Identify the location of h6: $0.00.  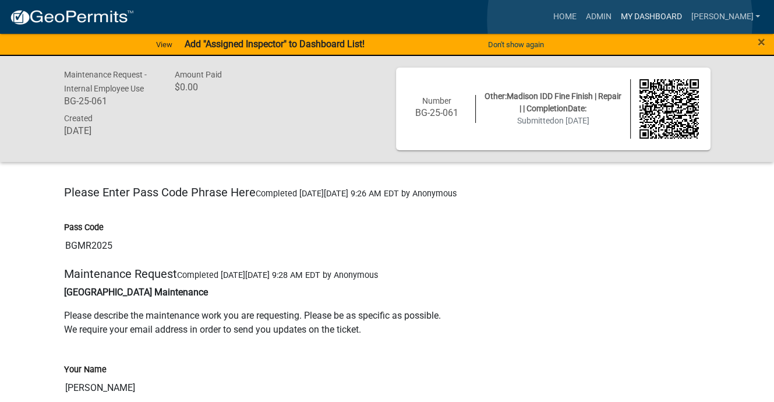
(221, 87).